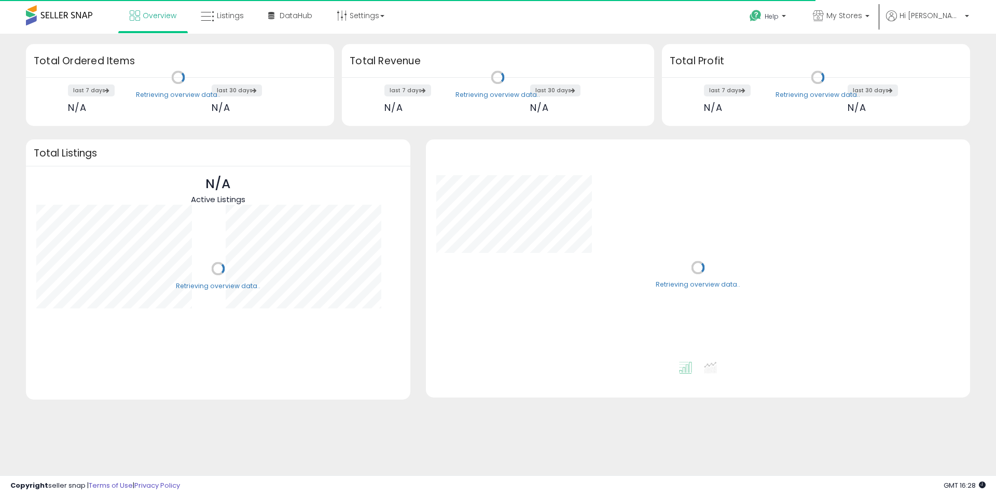 This screenshot has width=996, height=496. Describe the element at coordinates (755, 16) in the screenshot. I see `i: Get Help` at that location.